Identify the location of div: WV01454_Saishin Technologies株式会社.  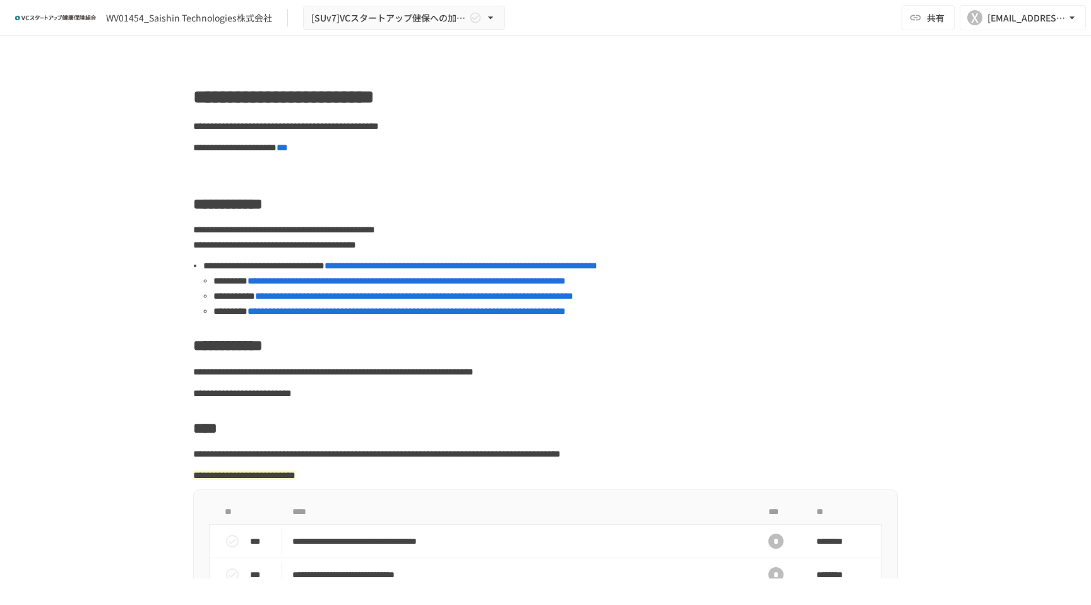
(189, 18).